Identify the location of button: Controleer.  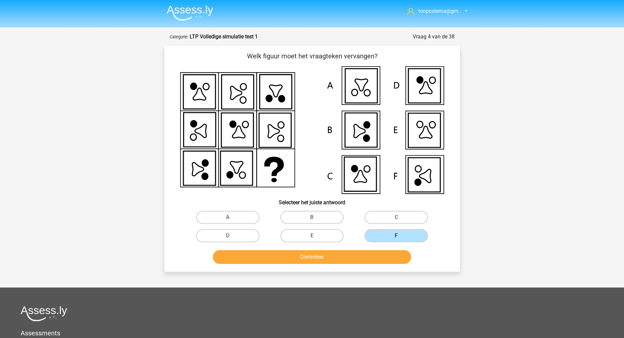
(312, 257).